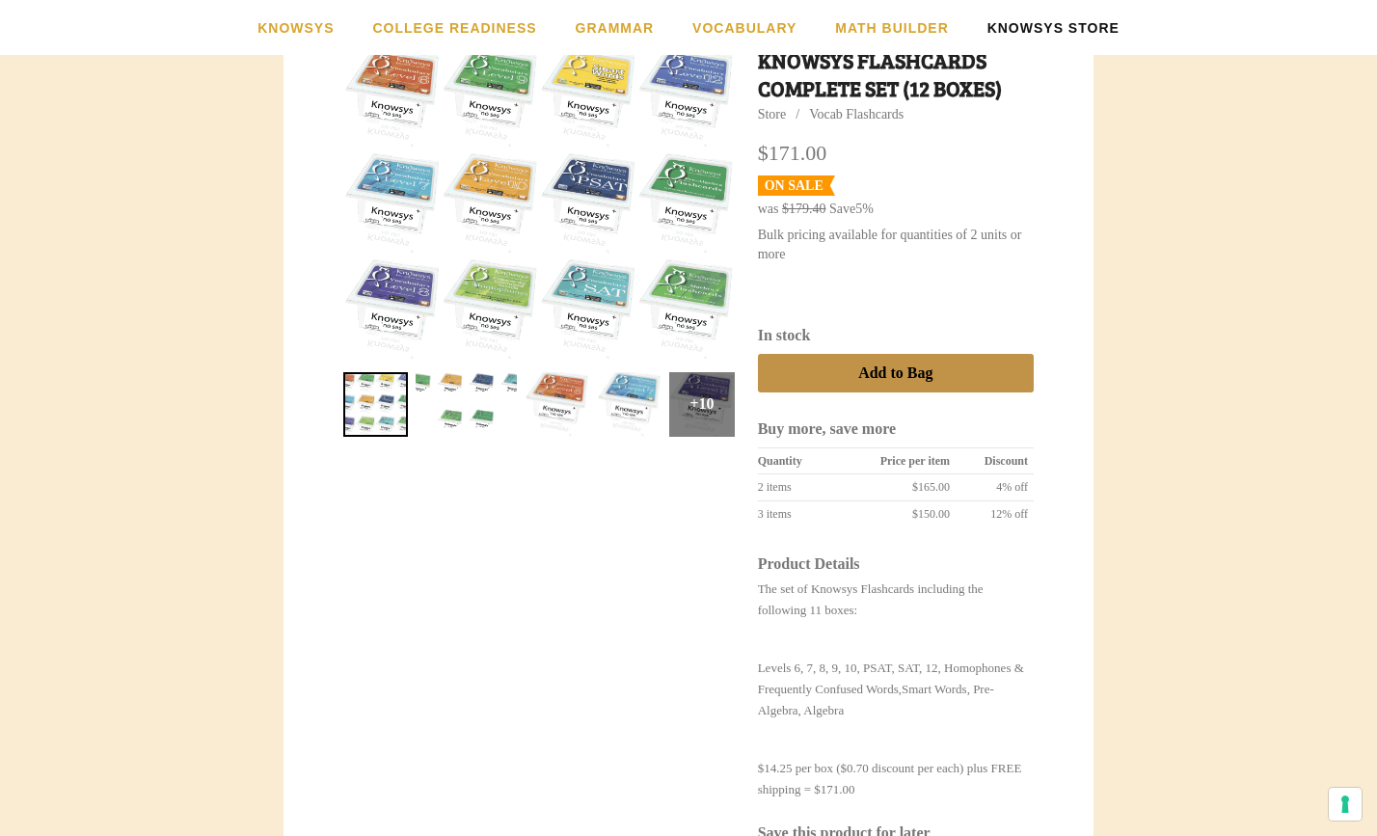  I want to click on span: 12% off, so click(1008, 514).